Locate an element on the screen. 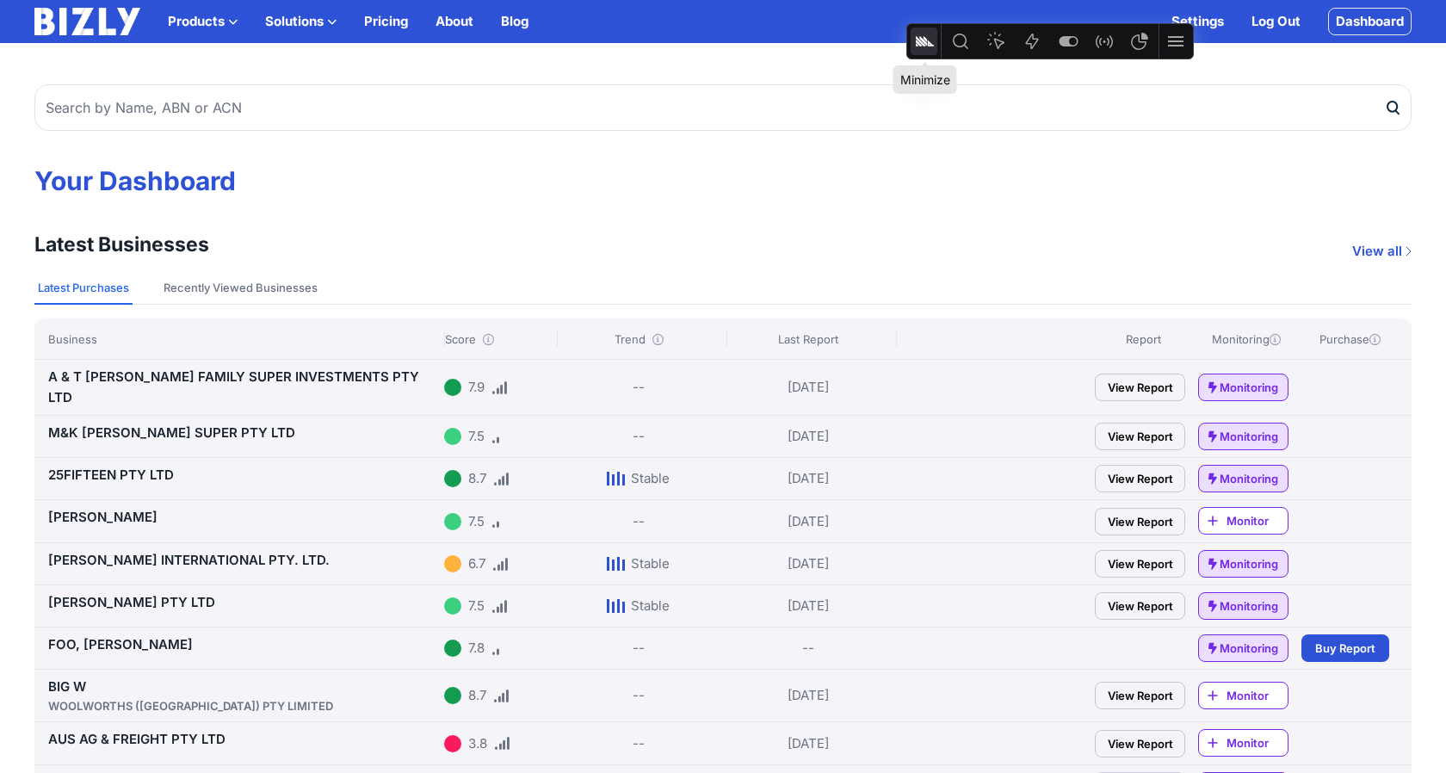 The height and width of the screenshot is (773, 1446). button: Recently Viewed Businesses is located at coordinates (240, 288).